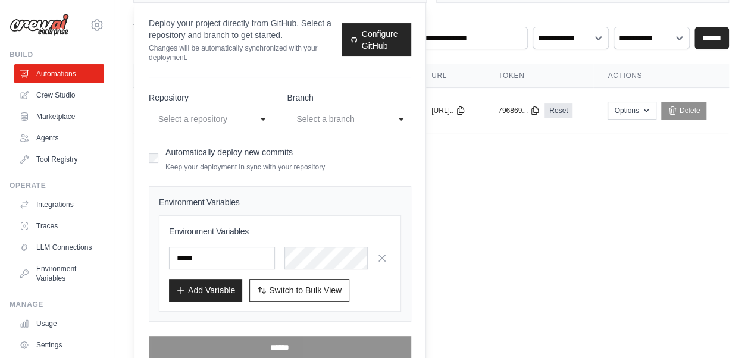 The image size is (748, 358). I want to click on a: Usage, so click(59, 324).